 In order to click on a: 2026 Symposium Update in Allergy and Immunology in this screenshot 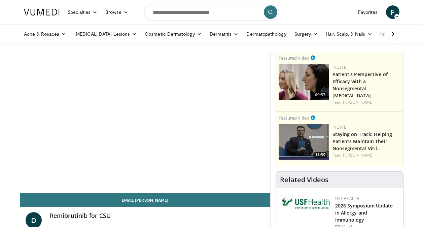, I will do `click(364, 212)`.